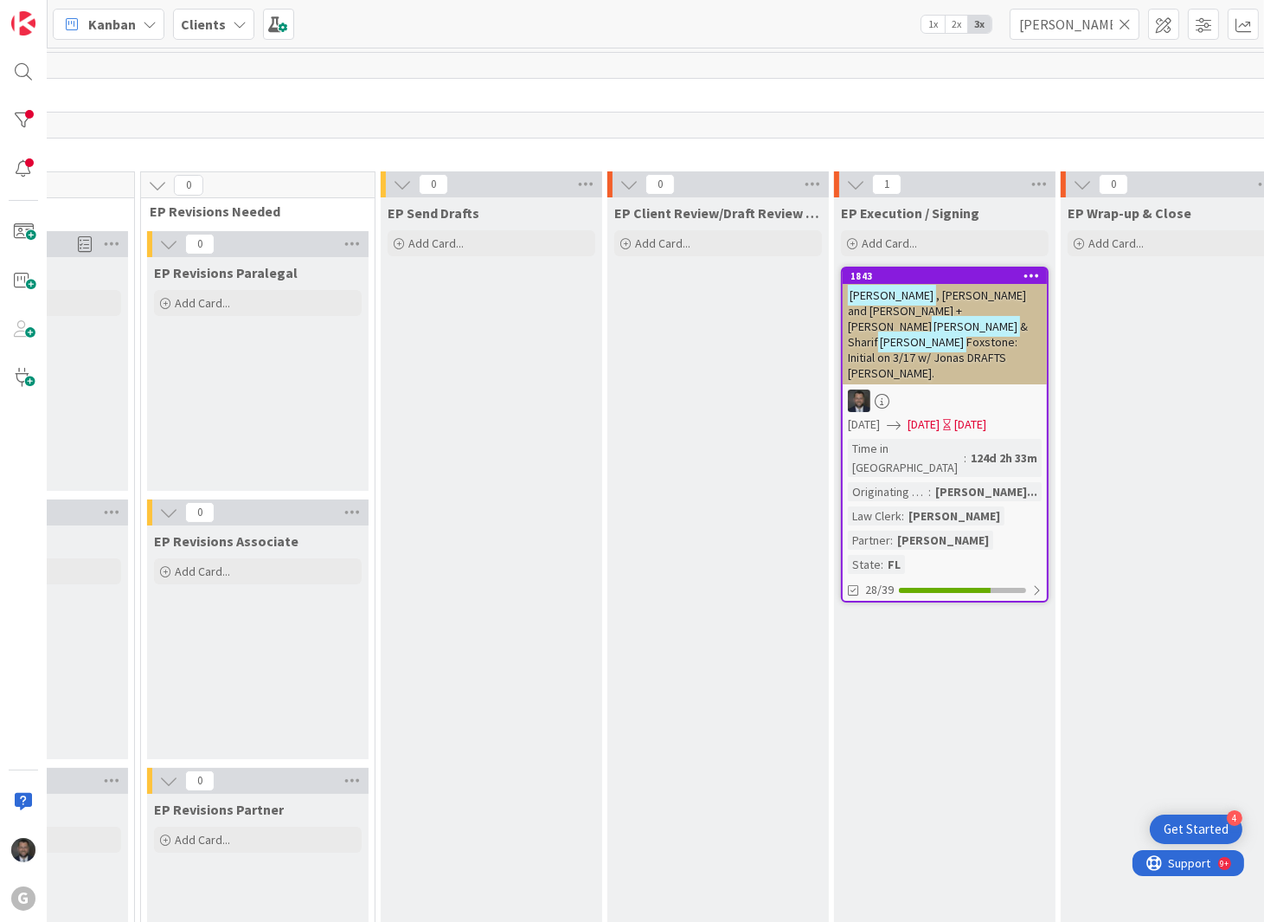 This screenshot has width=1264, height=922. I want to click on span: Kanban, so click(112, 24).